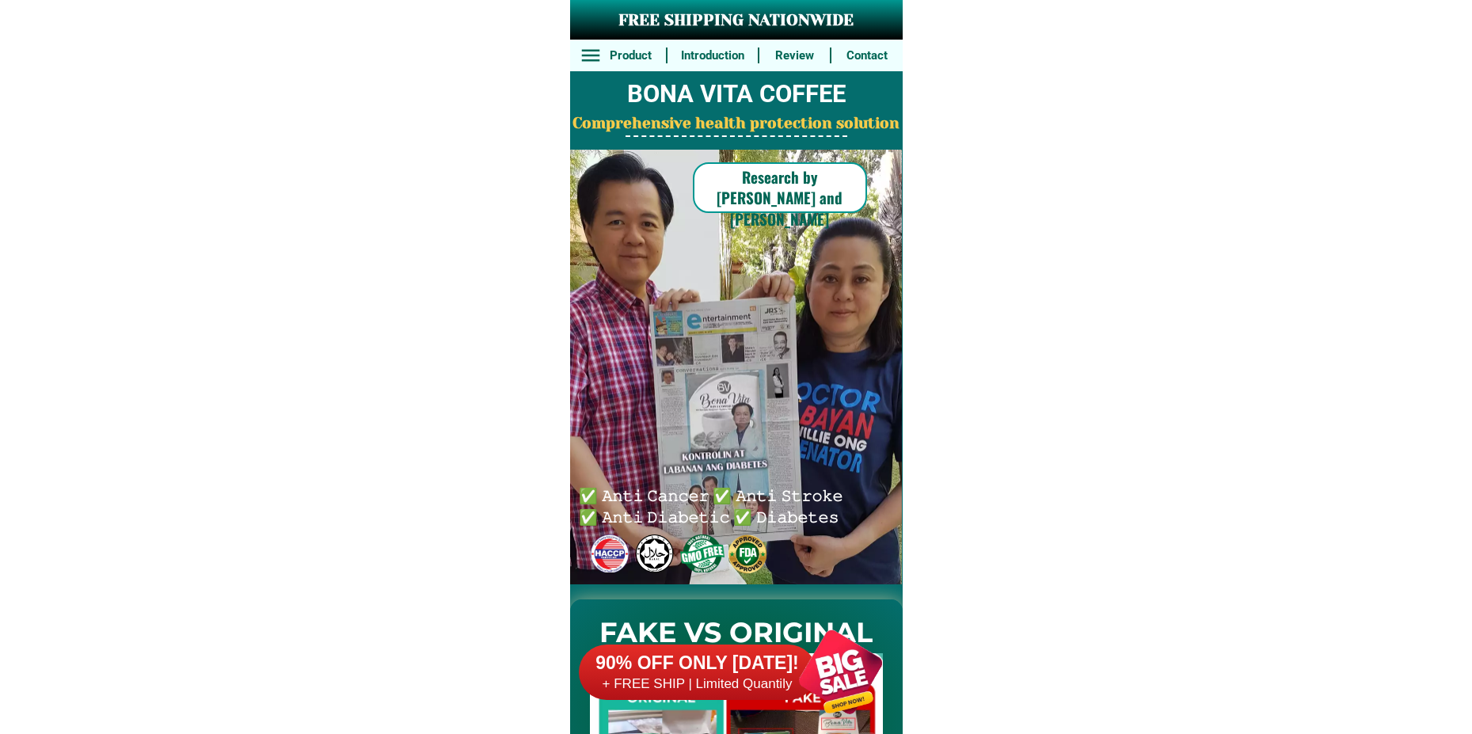 The width and height of the screenshot is (1472, 734). I want to click on h3: FREE SHIPPING NATIONWIDE, so click(736, 21).